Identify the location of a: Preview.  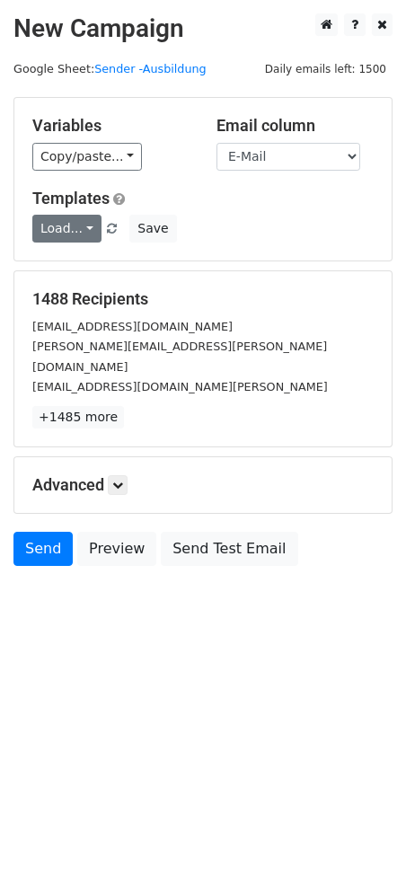
(117, 549).